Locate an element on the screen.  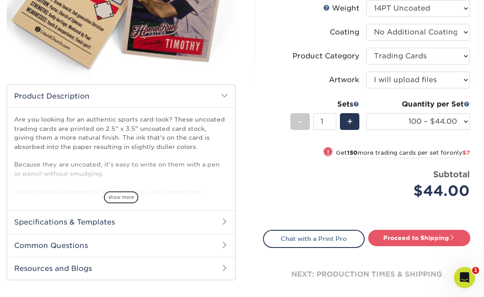
h2: Resources and Blogs is located at coordinates (121, 268).